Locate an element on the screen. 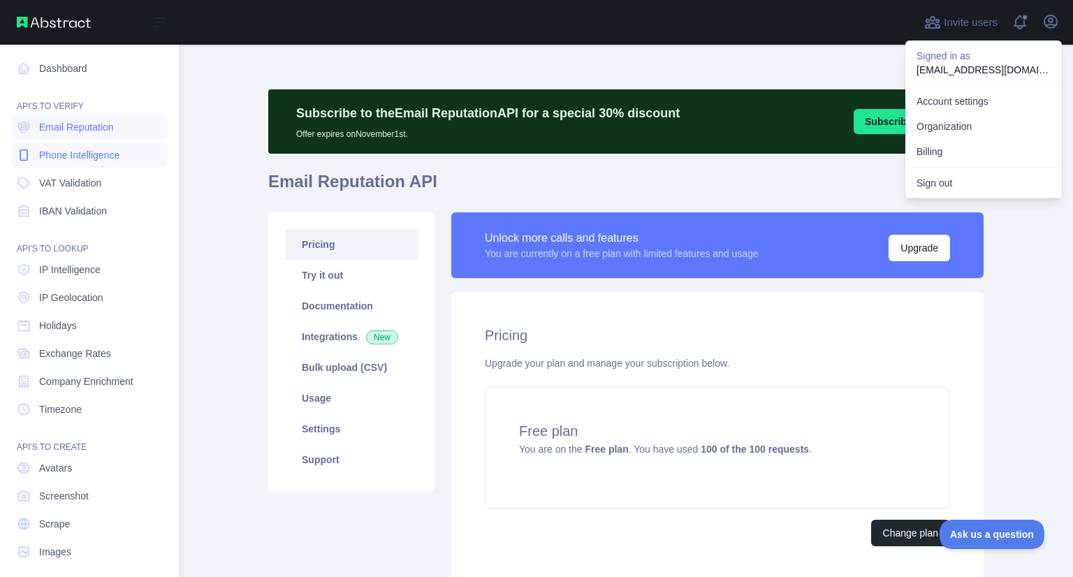 This screenshot has width=1073, height=577. span: Scrape is located at coordinates (54, 524).